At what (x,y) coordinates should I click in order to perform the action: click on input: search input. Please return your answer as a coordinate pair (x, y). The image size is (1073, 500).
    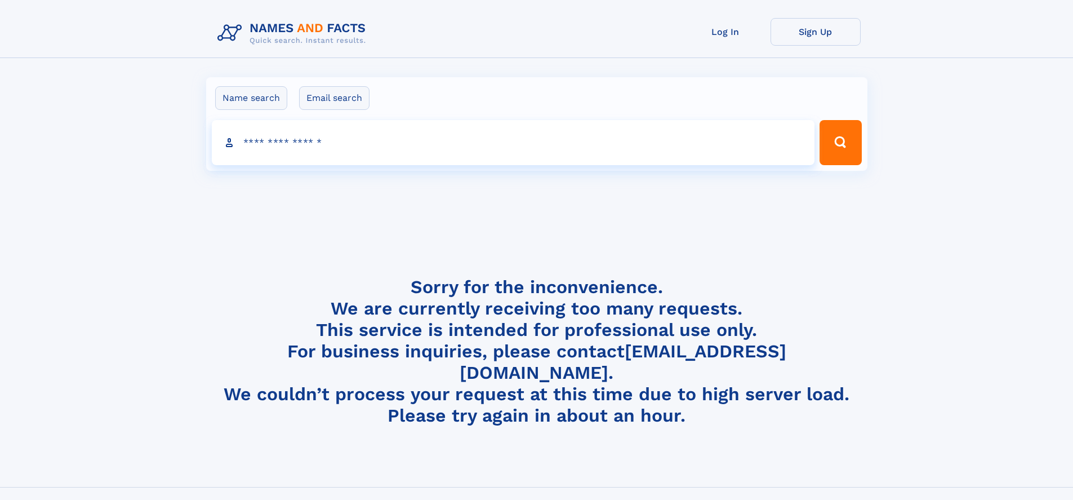
    Looking at the image, I should click on (513, 143).